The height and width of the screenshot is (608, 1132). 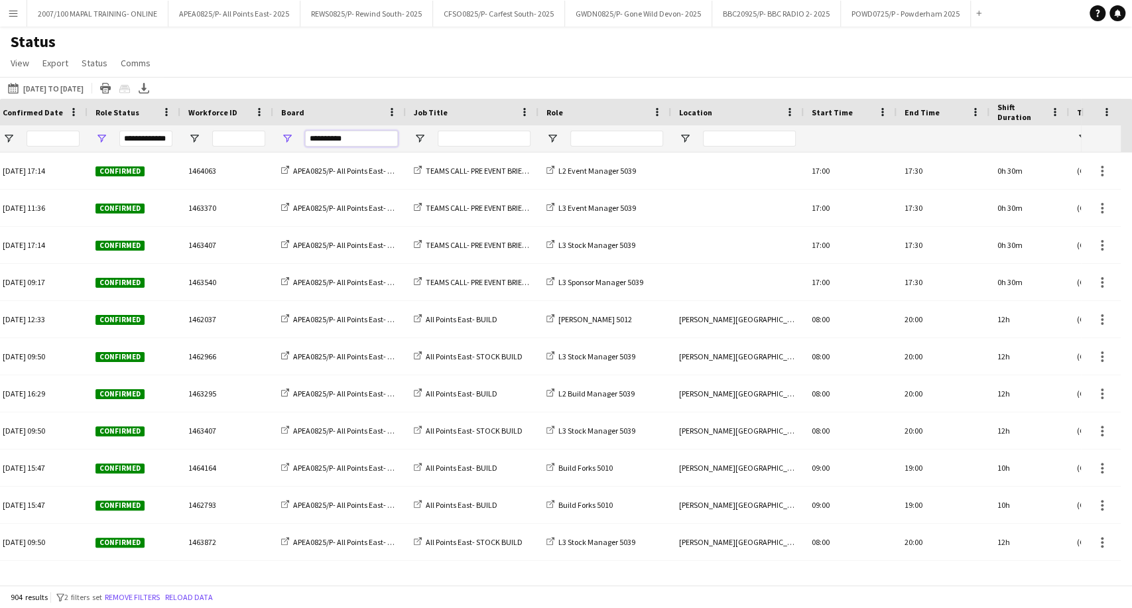 What do you see at coordinates (554, 112) in the screenshot?
I see `span: Role` at bounding box center [554, 112].